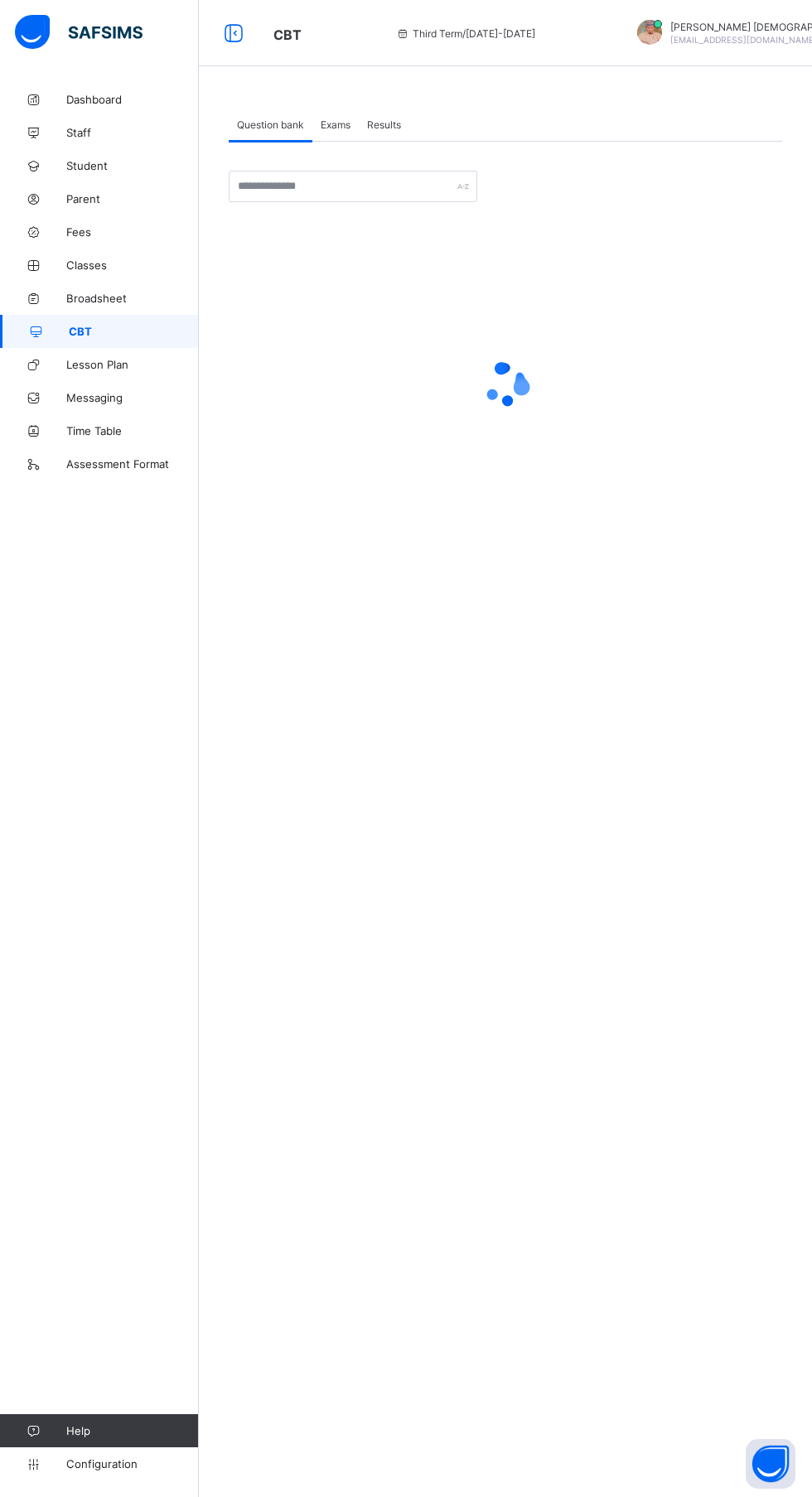  Describe the element at coordinates (270, 124) in the screenshot. I see `span: Question bank` at that location.